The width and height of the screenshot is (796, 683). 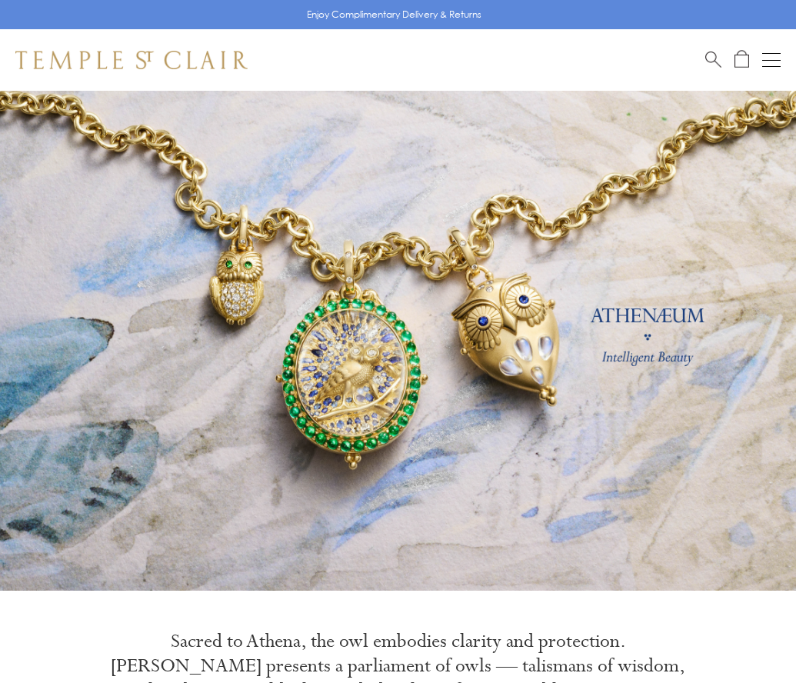 I want to click on a: Search, so click(x=713, y=59).